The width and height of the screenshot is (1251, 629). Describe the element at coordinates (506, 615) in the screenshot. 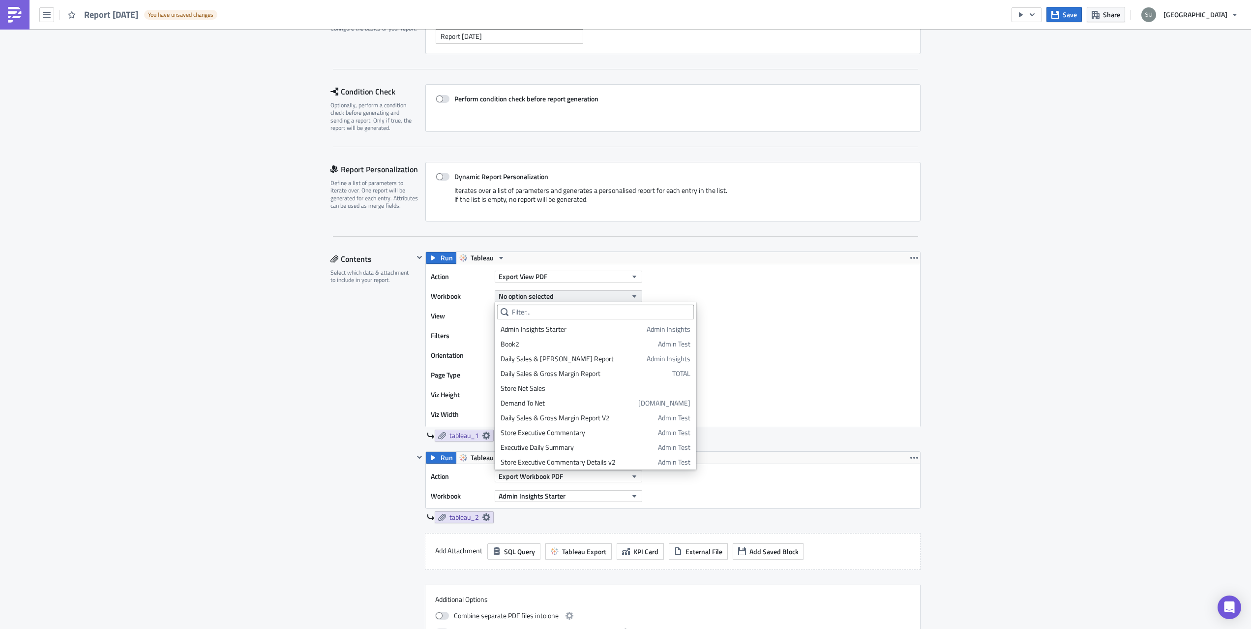

I see `span: Combine separate PDF files into one` at that location.